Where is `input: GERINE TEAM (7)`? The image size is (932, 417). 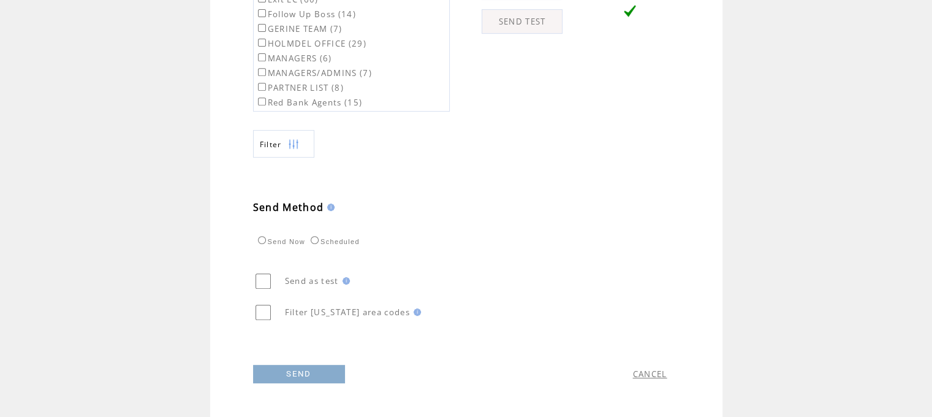
input: GERINE TEAM (7) is located at coordinates (262, 28).